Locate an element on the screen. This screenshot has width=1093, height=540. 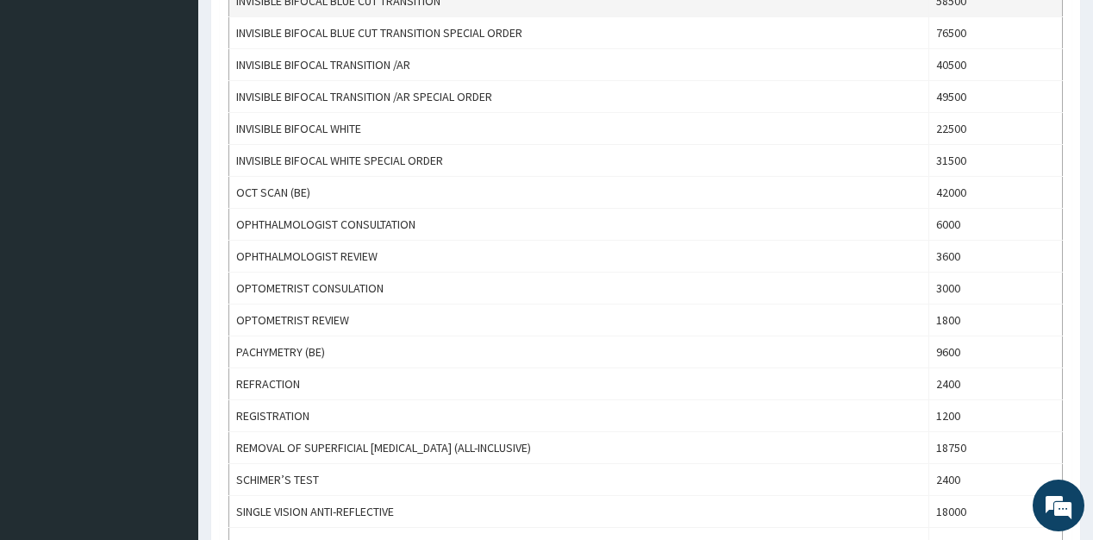
td: INVISIBLE BIFOCAL TRANSITION /AR SPECIAL ORDER is located at coordinates (579, 97).